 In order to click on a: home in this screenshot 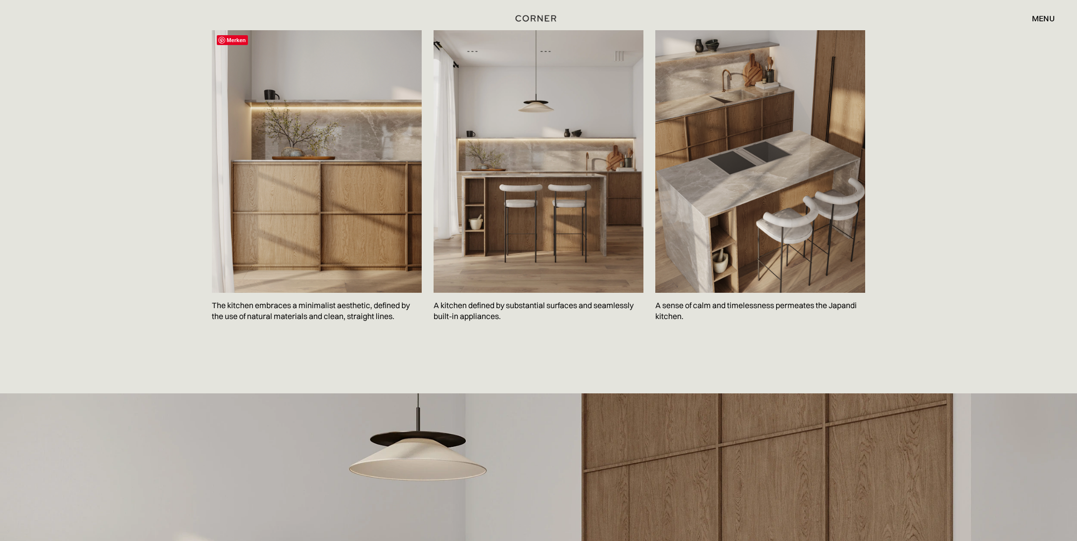, I will do `click(539, 18)`.